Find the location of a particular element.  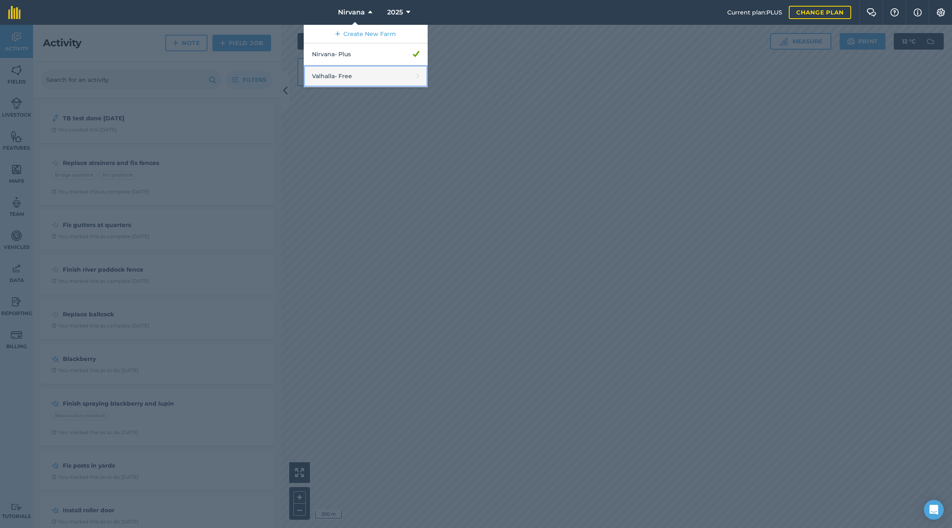

span: Current plan : PLUS is located at coordinates (755, 12).